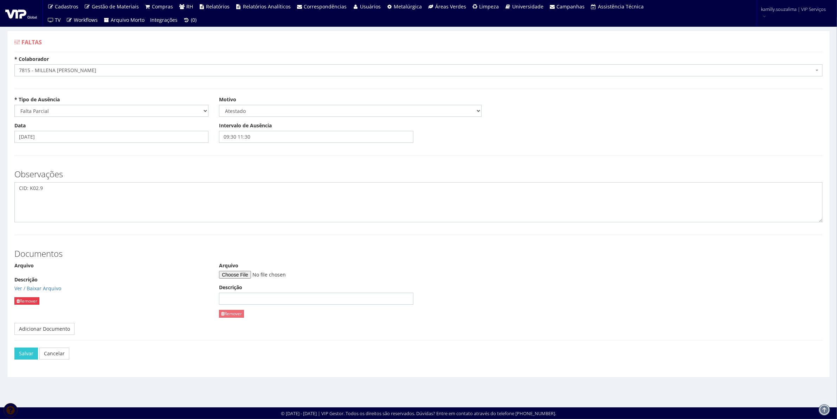 The image size is (837, 419). Describe the element at coordinates (370, 6) in the screenshot. I see `span: Usuários` at that location.